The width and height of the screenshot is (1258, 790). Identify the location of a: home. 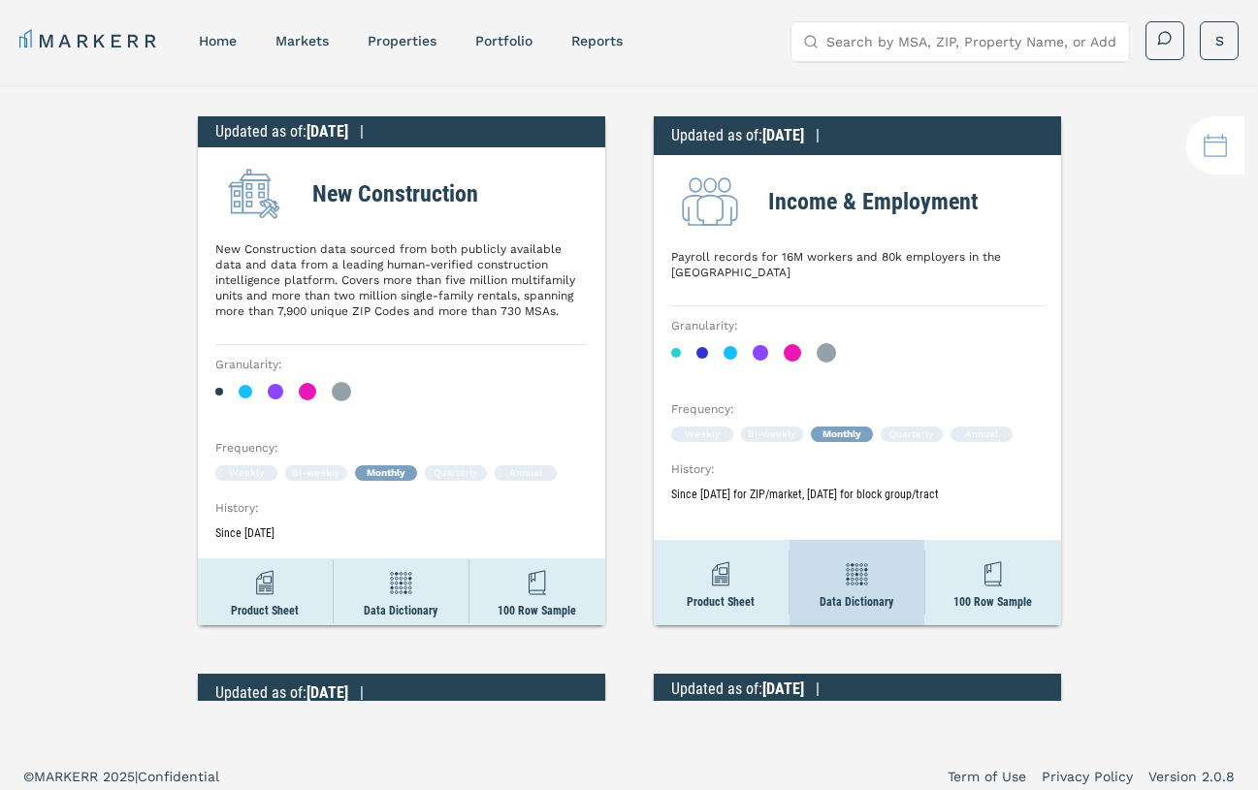
(217, 41).